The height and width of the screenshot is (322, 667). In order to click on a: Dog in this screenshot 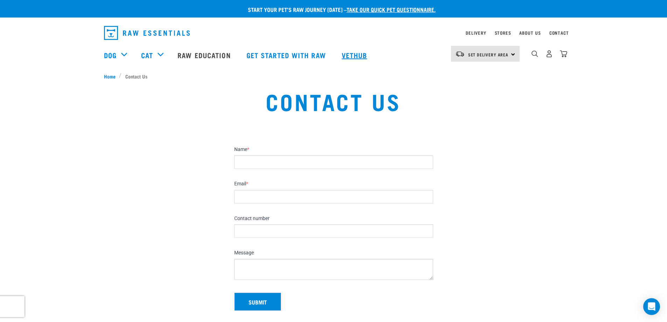, I will do `click(110, 55)`.